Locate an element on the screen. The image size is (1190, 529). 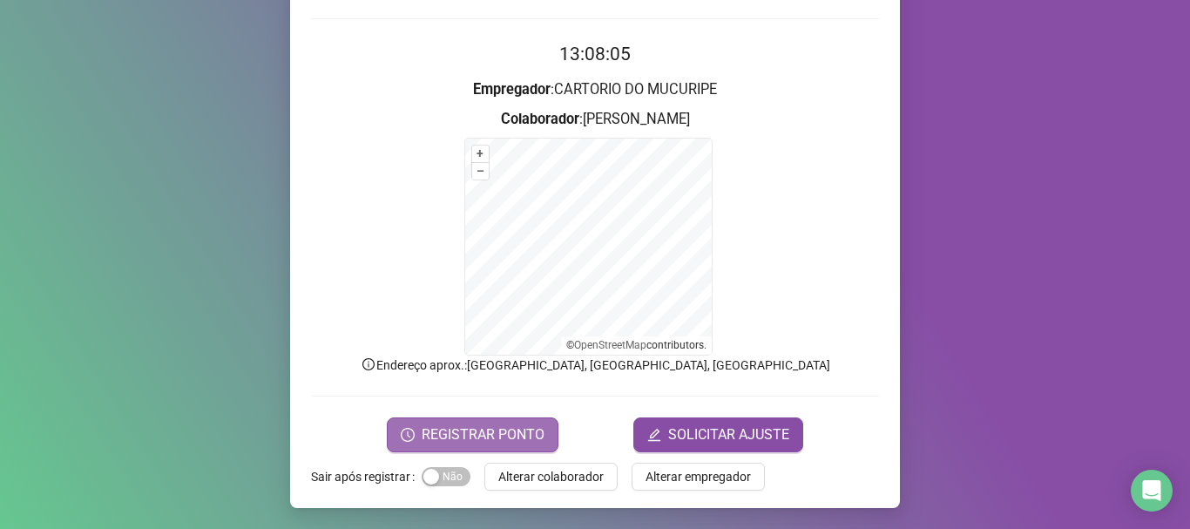
button: Alterar empregador is located at coordinates (698, 477).